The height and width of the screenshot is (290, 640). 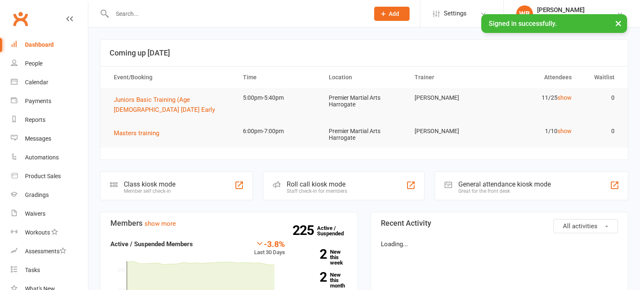 I want to click on a: Payments, so click(x=49, y=101).